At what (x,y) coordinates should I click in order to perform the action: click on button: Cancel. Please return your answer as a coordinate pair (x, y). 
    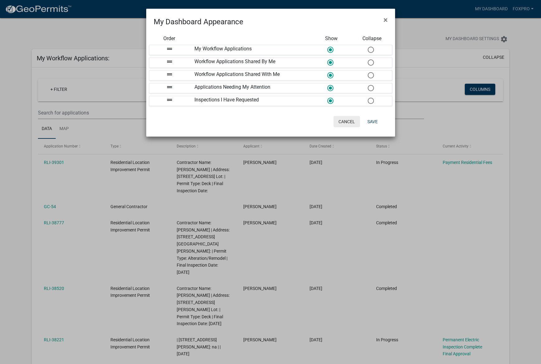
    Looking at the image, I should click on (347, 122).